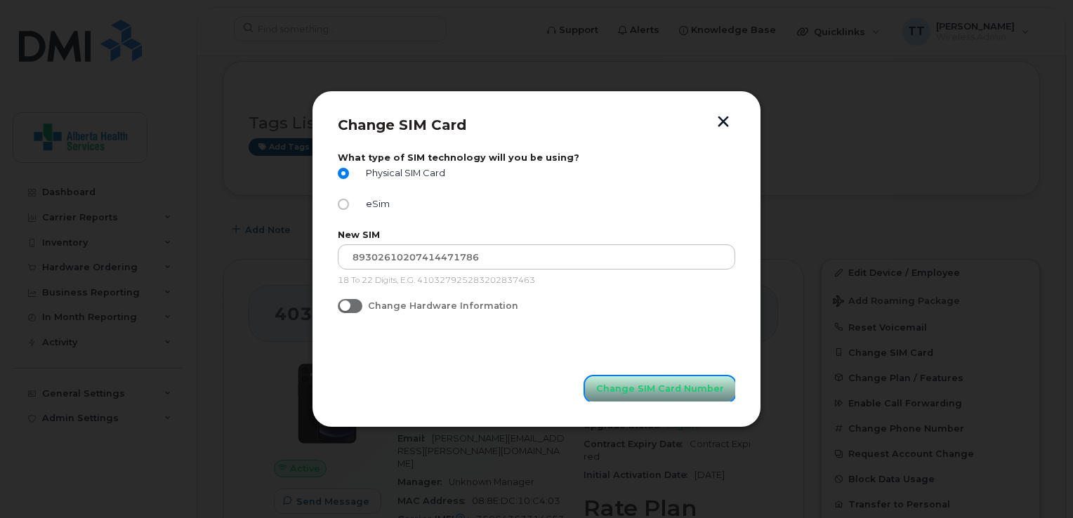  What do you see at coordinates (343, 305) in the screenshot?
I see `input: Change Hardware Information` at bounding box center [343, 305].